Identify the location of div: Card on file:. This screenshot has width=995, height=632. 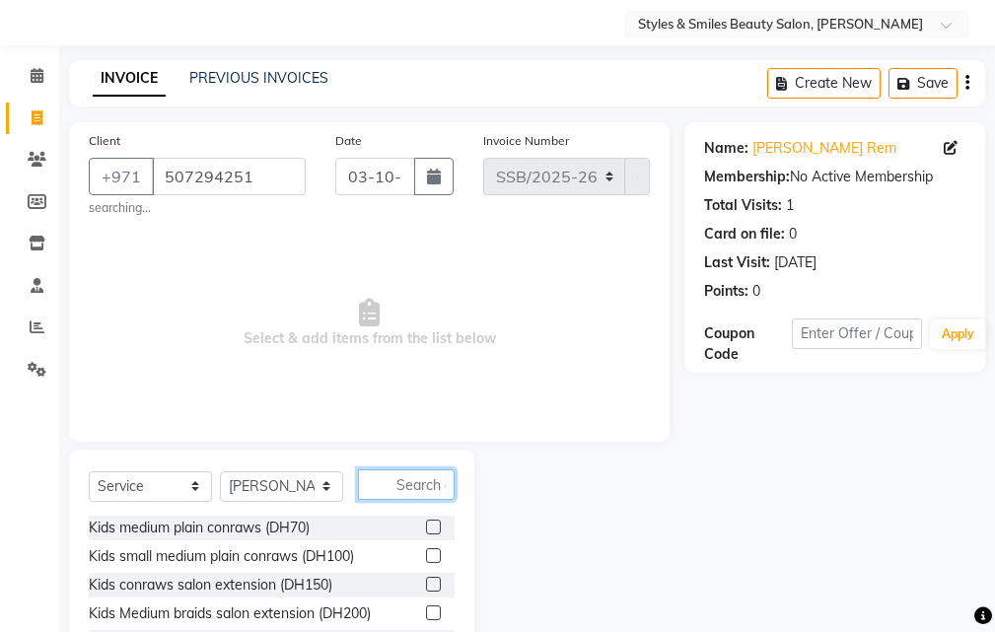
(744, 234).